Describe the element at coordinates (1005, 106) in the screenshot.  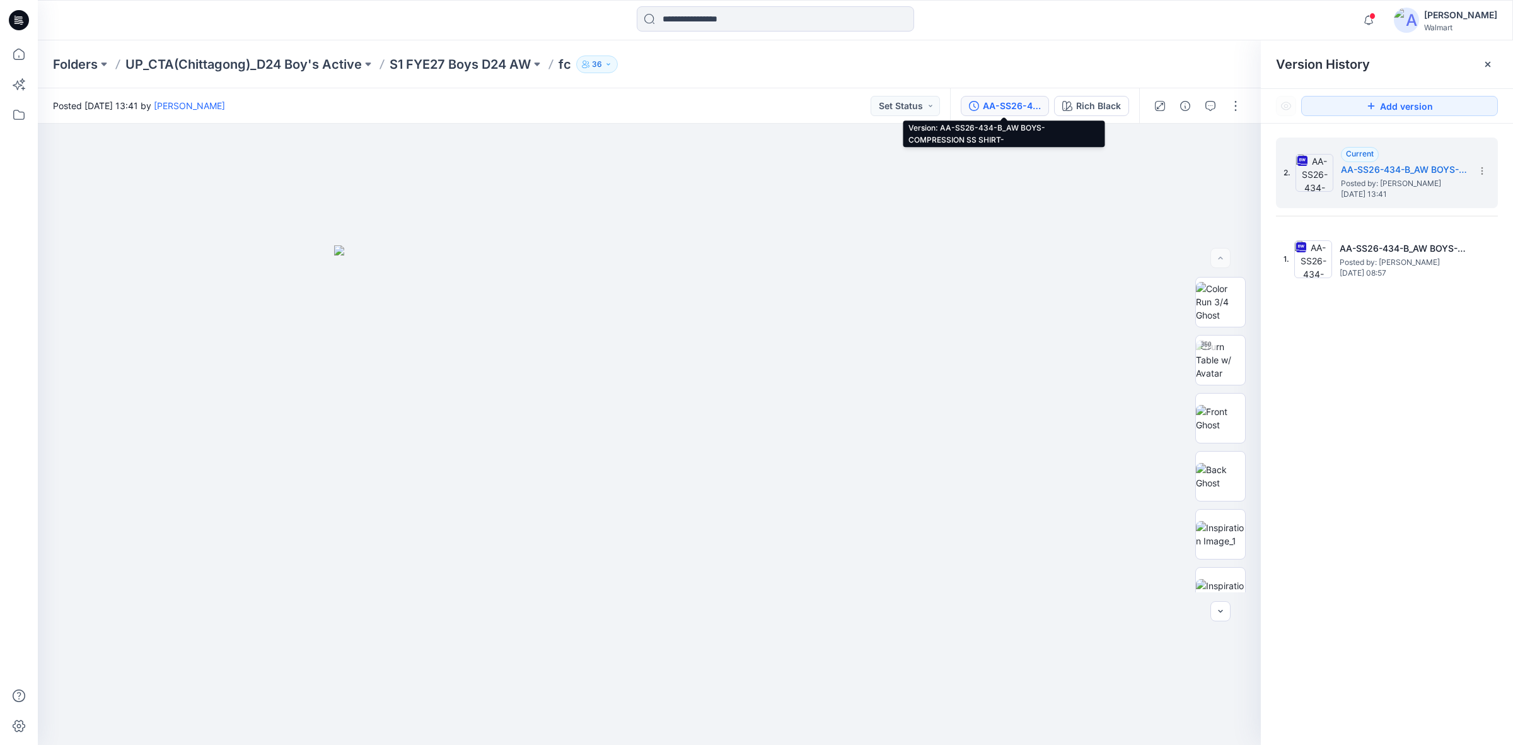
I see `button: AA-SS26-434-B_AW BOYS-COMPRESSION SS SHIRT-` at that location.